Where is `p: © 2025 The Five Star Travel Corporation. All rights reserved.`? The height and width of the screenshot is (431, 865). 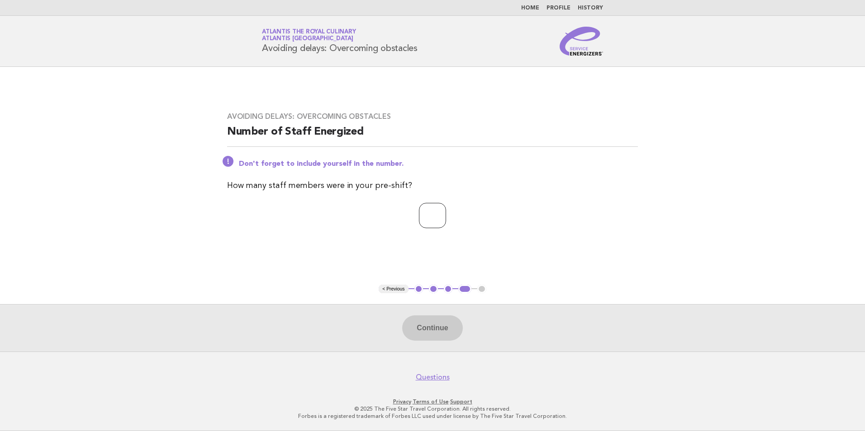 p: © 2025 The Five Star Travel Corporation. All rights reserved. is located at coordinates (432, 409).